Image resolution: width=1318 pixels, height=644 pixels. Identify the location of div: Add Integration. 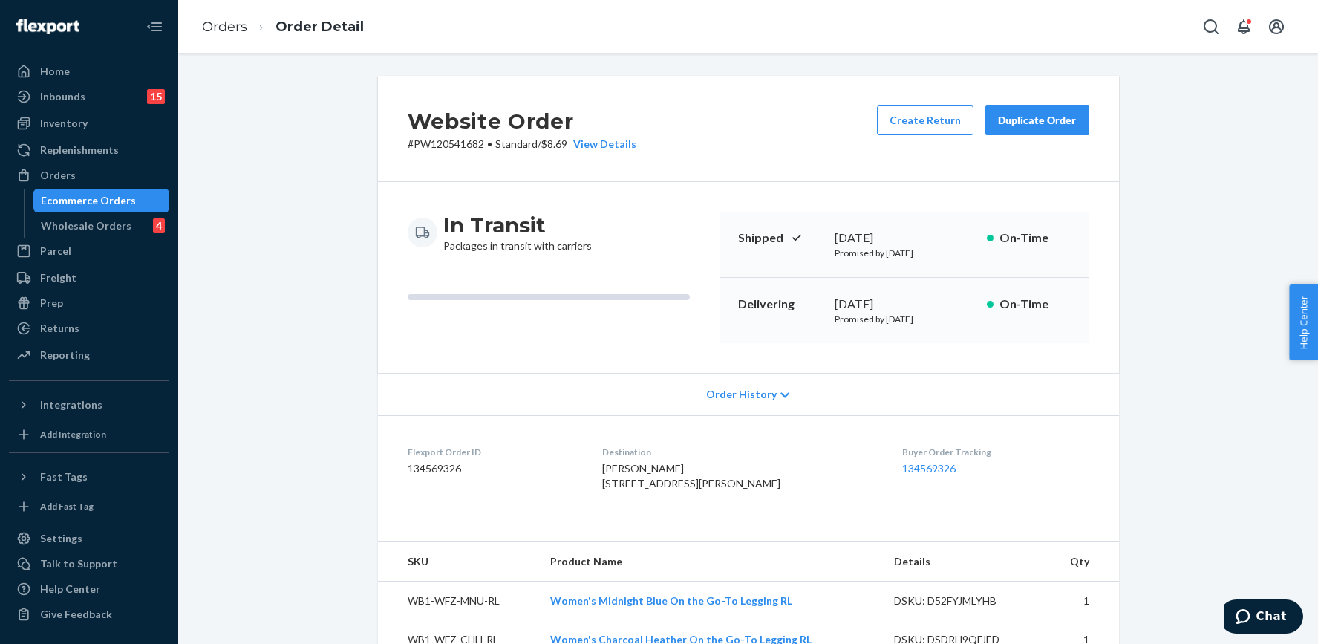
(73, 433).